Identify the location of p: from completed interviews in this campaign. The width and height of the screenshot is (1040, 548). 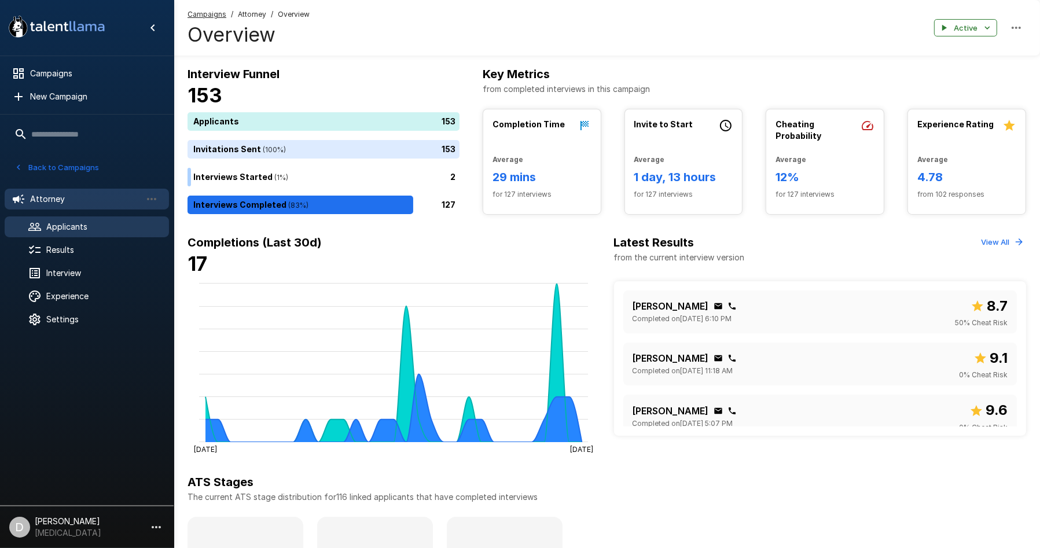
(754, 89).